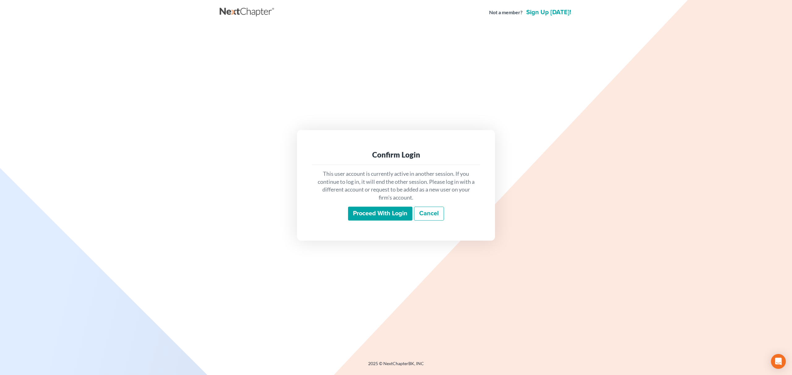  I want to click on div: Open Intercom Messenger, so click(778, 362).